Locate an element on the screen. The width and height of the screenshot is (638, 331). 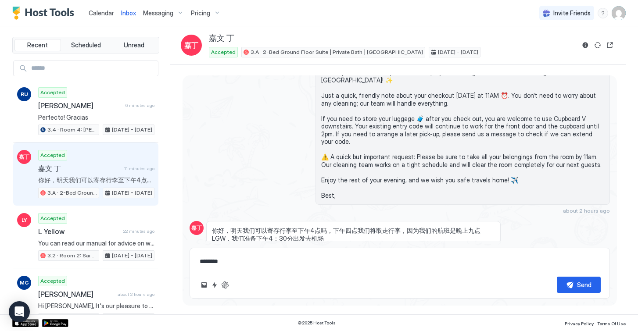
span: Scheduled is located at coordinates (86, 45).